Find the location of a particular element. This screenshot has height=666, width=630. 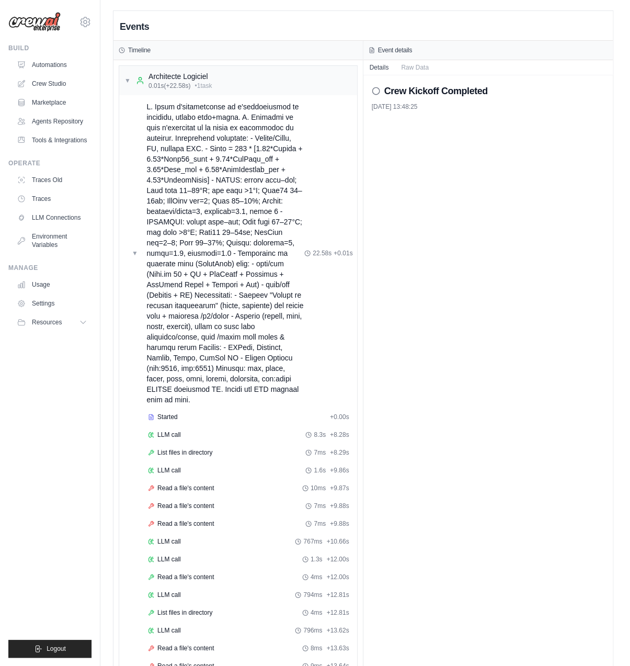

a: Environment Variables is located at coordinates (52, 241).